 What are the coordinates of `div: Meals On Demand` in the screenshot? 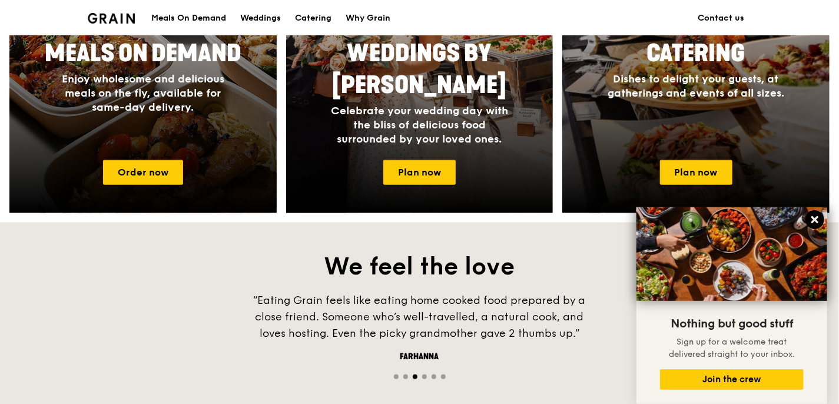 It's located at (188, 18).